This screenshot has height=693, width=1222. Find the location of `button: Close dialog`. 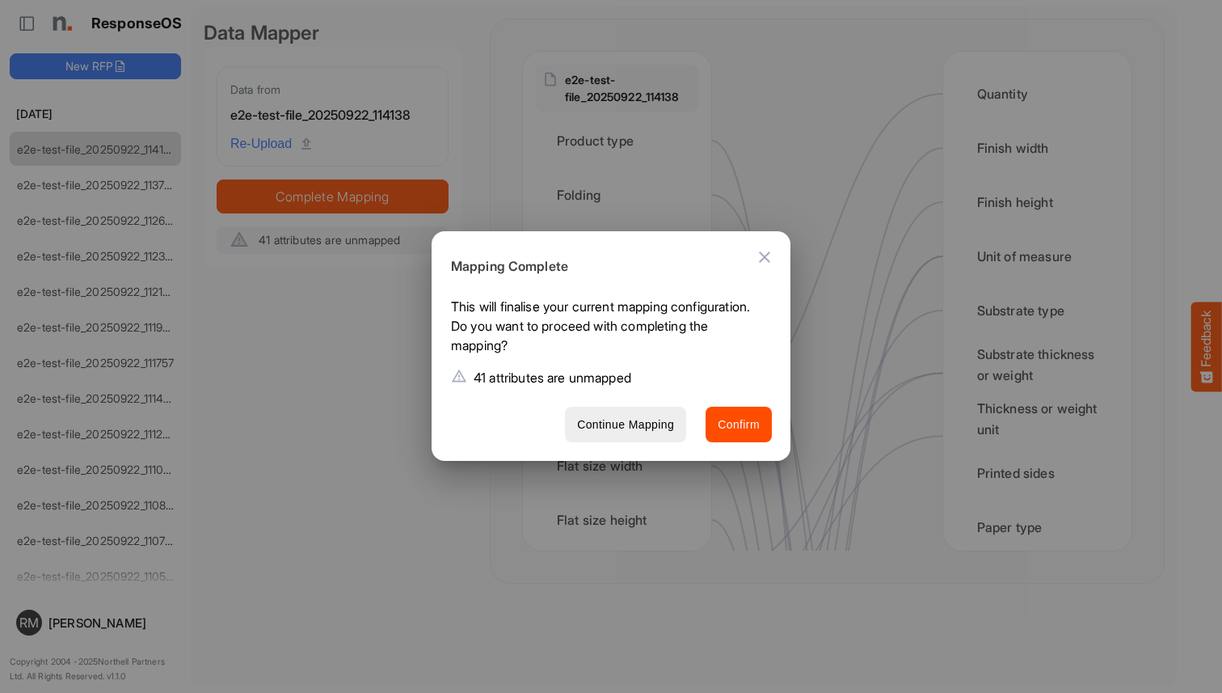

button: Close dialog is located at coordinates (765, 257).